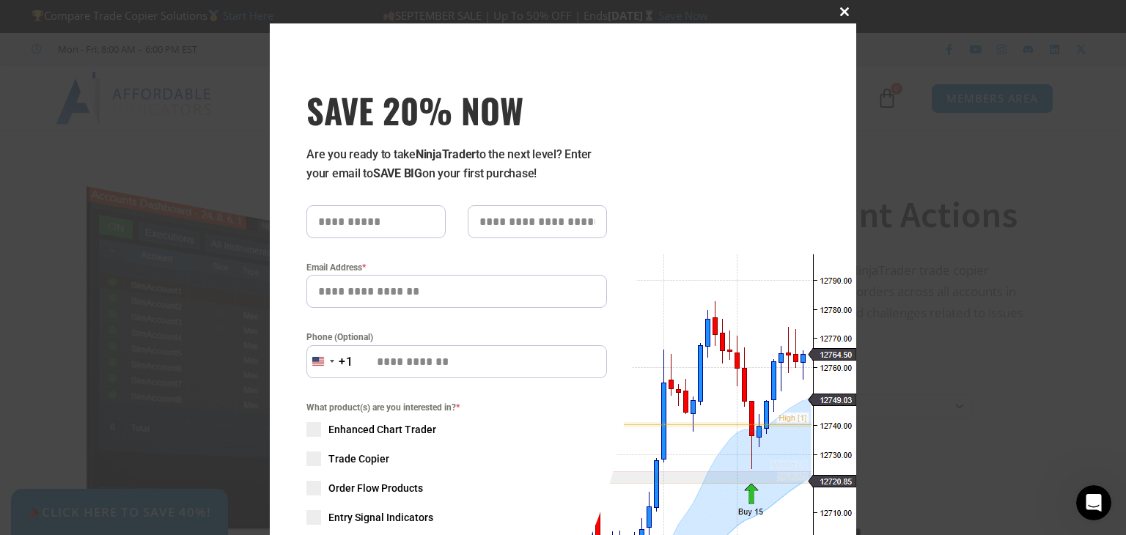 Image resolution: width=1126 pixels, height=535 pixels. I want to click on span: SAVE 20% NOW, so click(457, 110).